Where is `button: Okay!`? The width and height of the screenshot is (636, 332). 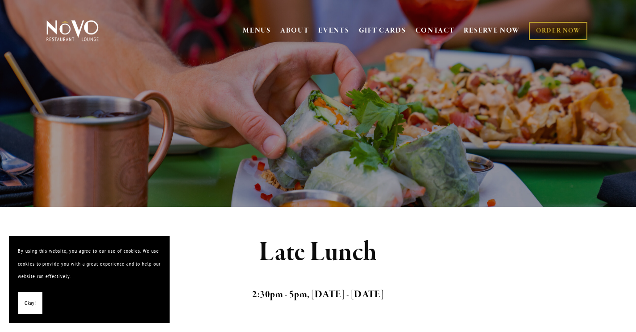 button: Okay! is located at coordinates (30, 303).